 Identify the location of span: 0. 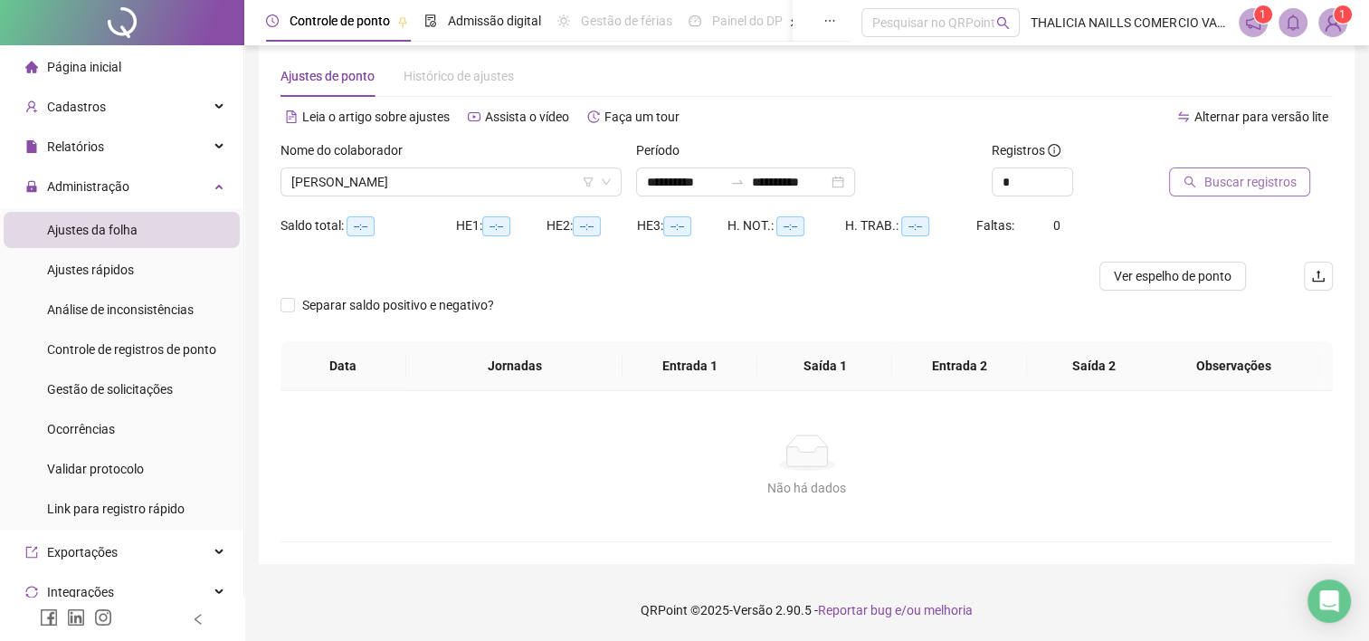
(1057, 225).